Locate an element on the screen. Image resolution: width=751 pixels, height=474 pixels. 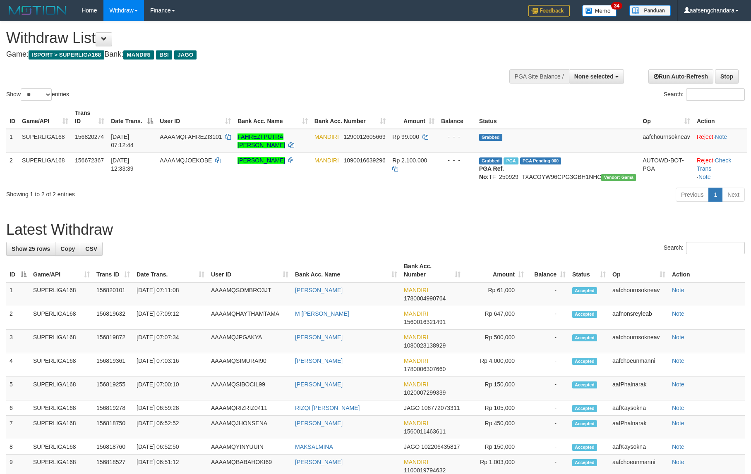
span: None selected is located at coordinates (594, 77).